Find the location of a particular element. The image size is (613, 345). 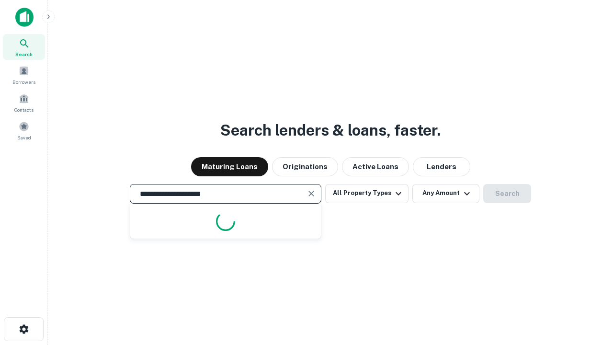

span: Search is located at coordinates (24, 54).